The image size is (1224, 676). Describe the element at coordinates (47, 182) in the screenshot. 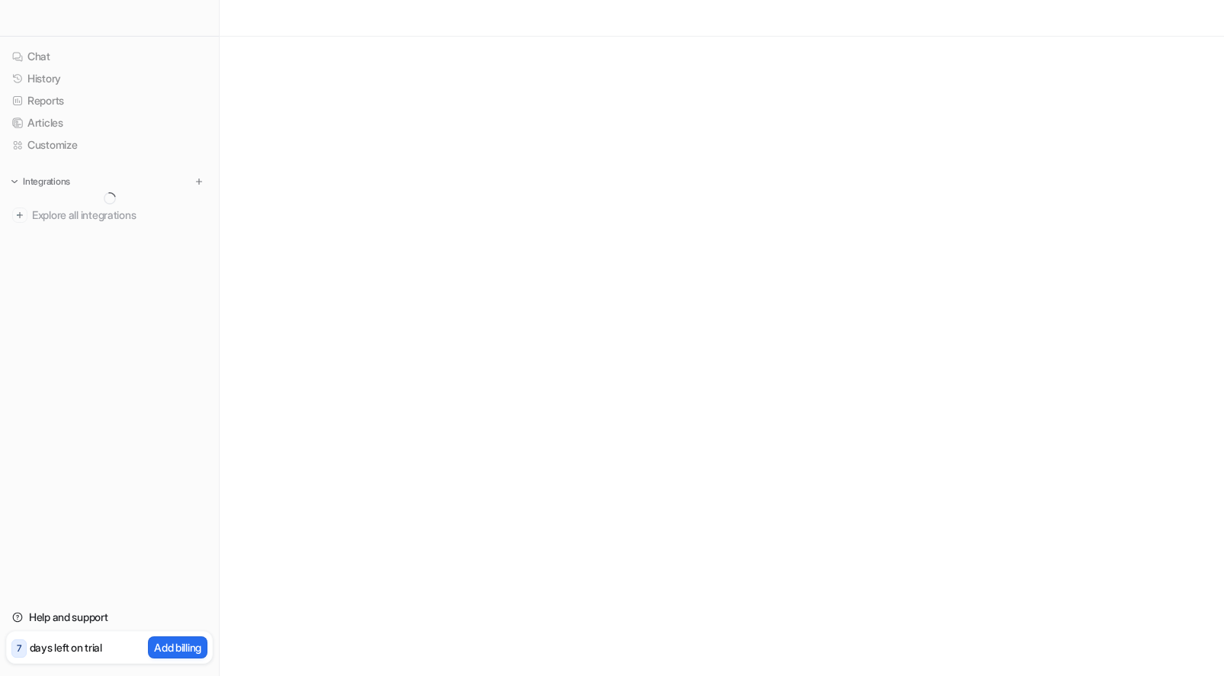

I see `p: Integrations` at that location.